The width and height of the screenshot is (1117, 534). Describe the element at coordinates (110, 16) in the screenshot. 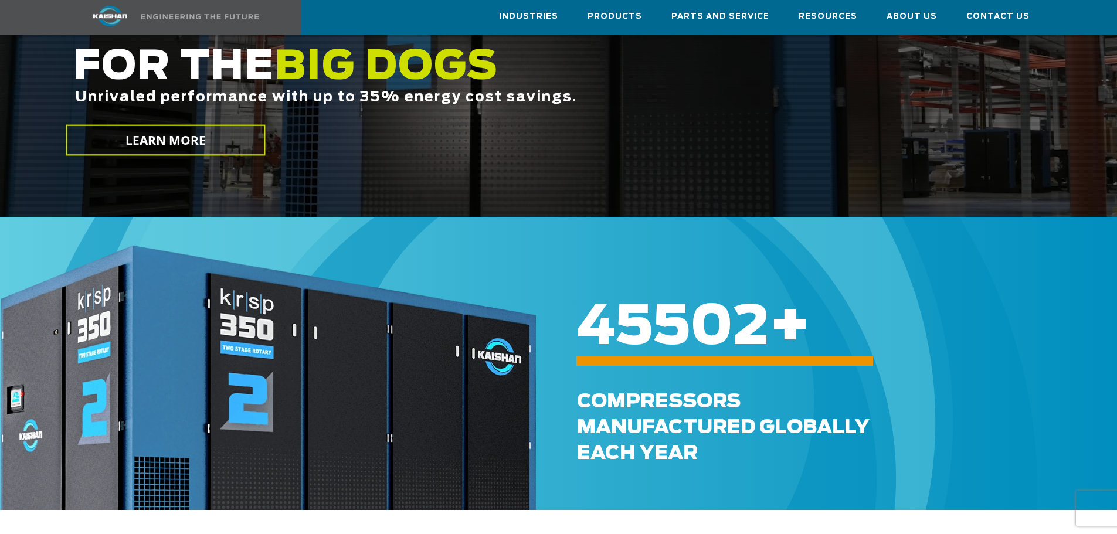

I see `img: kaishan logo` at that location.